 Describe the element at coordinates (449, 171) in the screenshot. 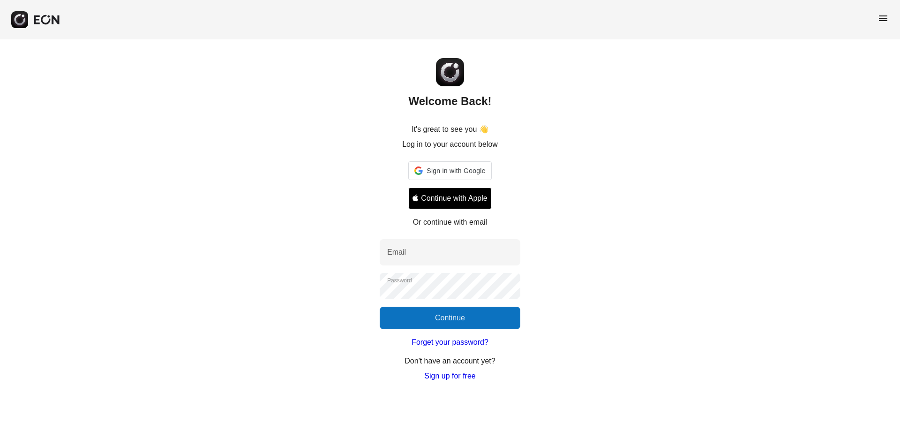

I see `div: Sign in with Google` at that location.